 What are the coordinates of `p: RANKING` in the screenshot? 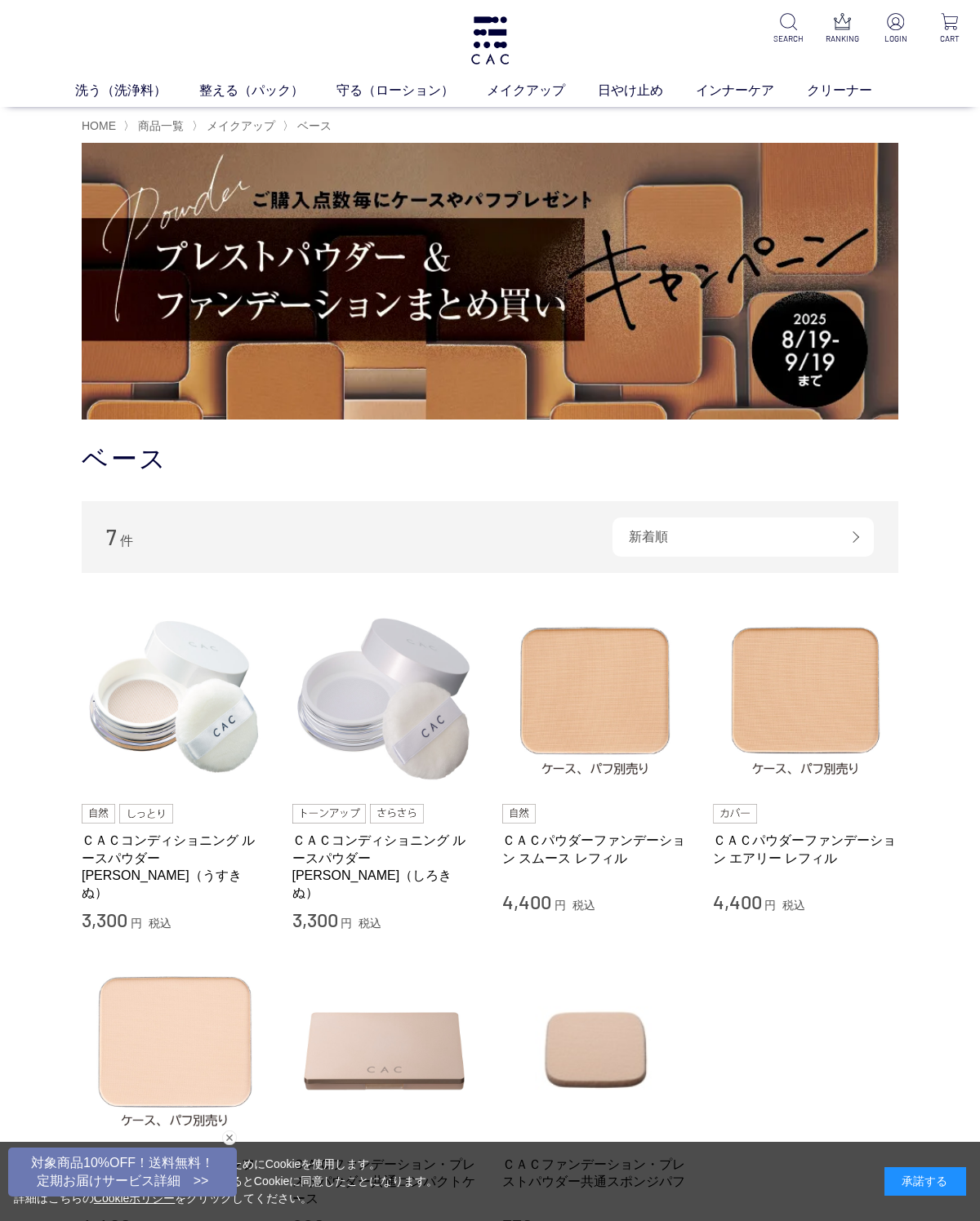 It's located at (842, 38).